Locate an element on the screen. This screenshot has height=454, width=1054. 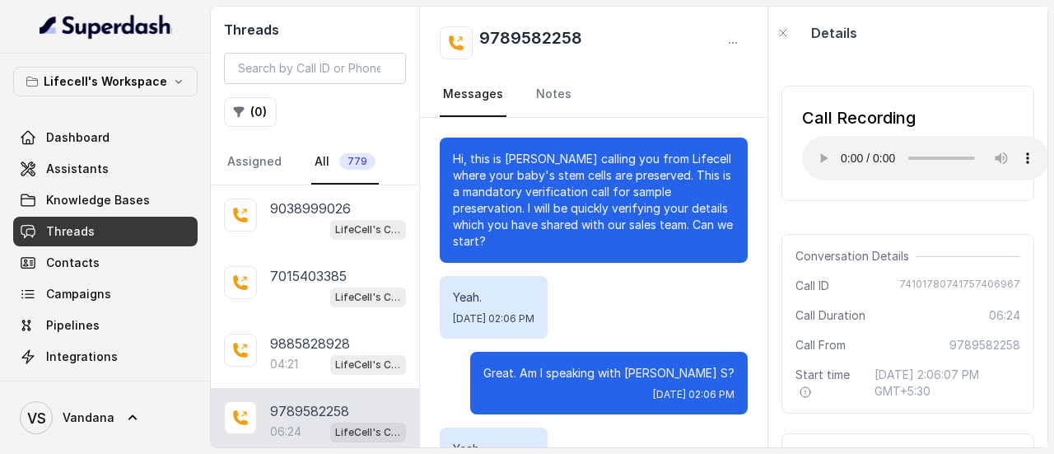
span: API Settings is located at coordinates (82, 388).